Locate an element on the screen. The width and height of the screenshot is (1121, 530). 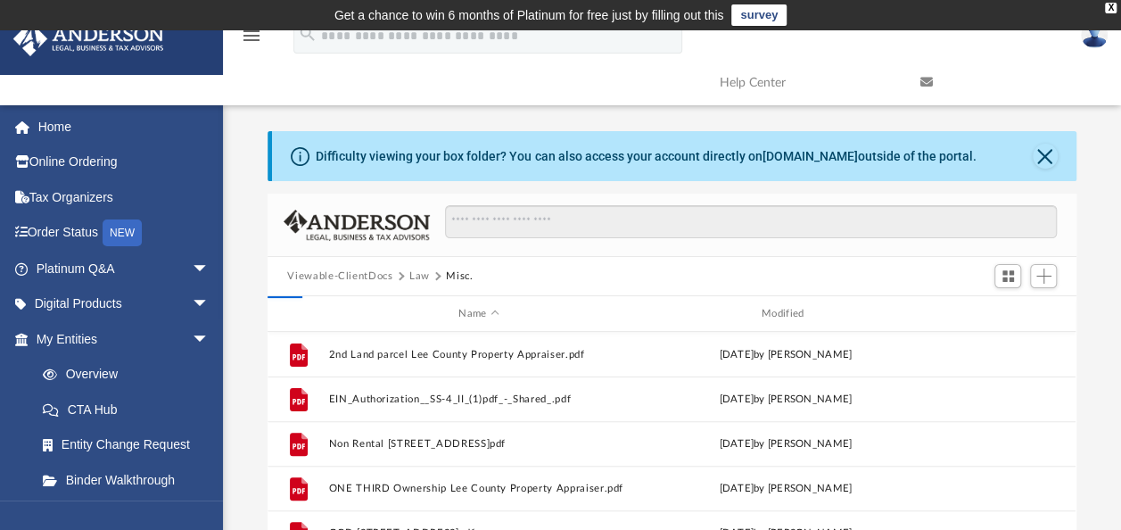
a: Tax Organizers is located at coordinates (124, 197).